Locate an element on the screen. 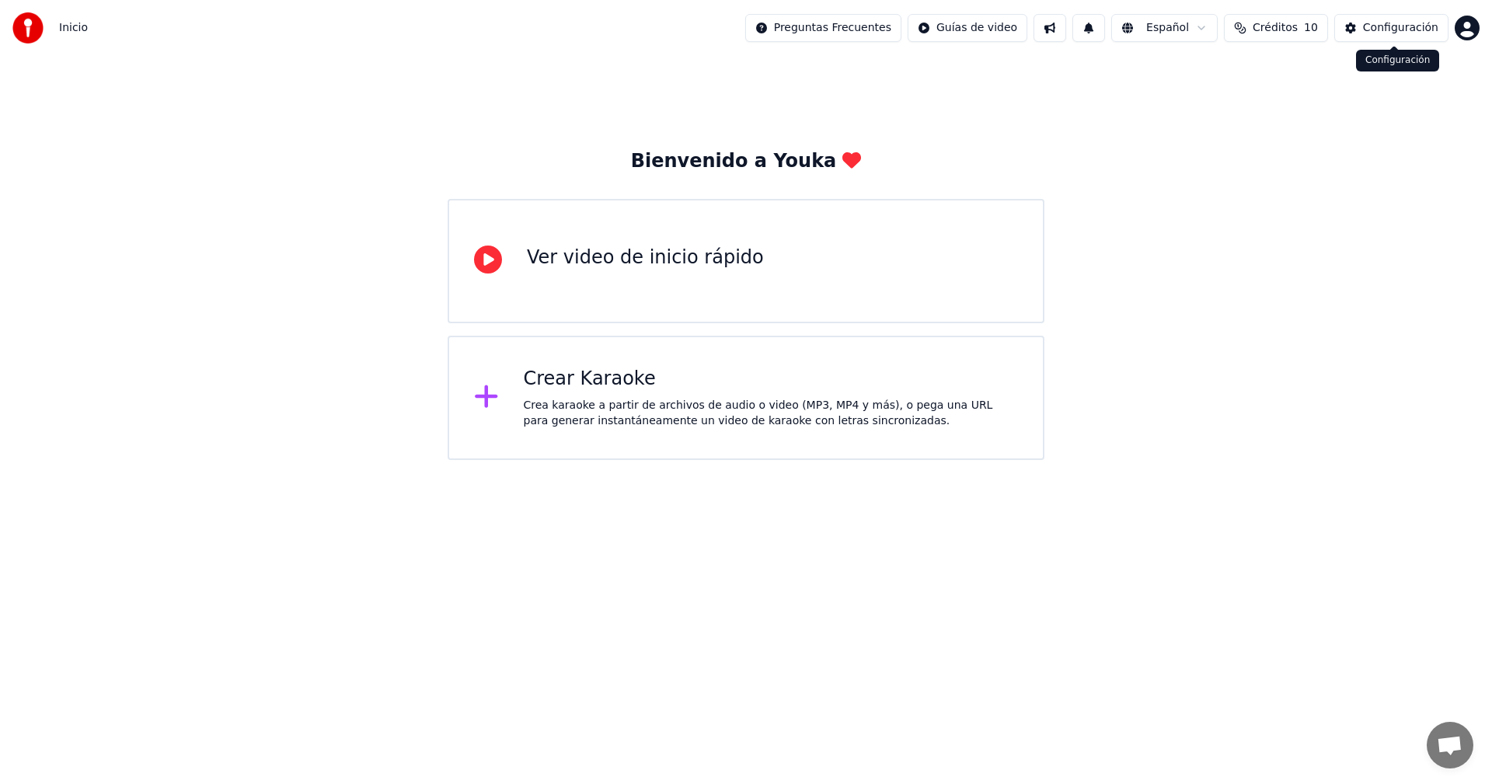  button: Guías de video is located at coordinates (967, 28).